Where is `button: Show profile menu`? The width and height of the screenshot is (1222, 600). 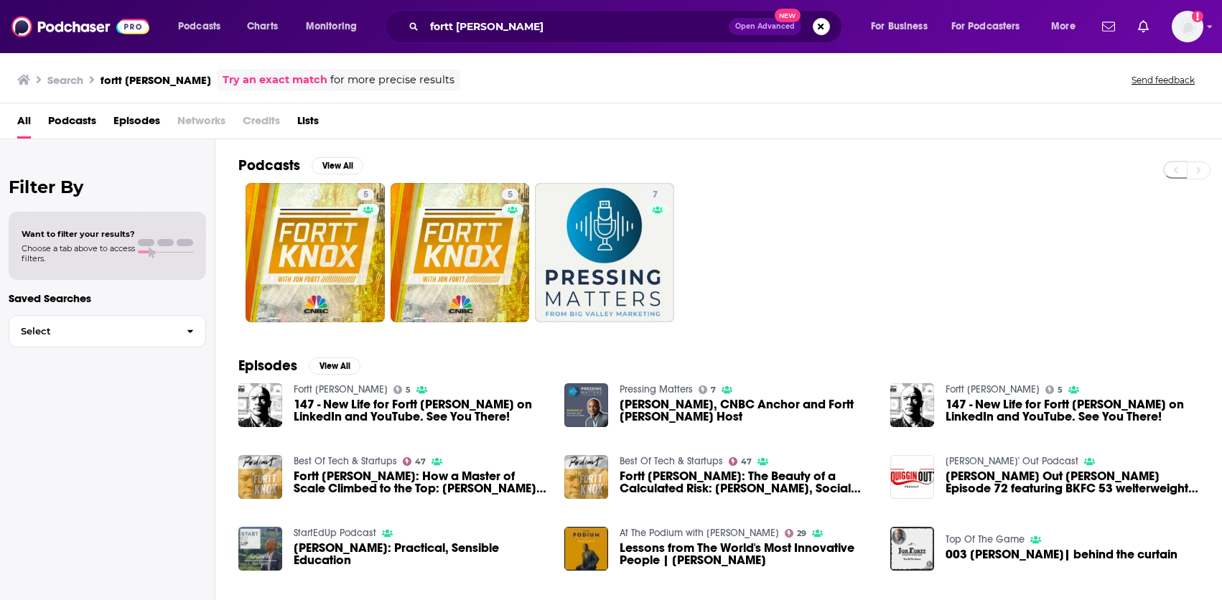 button: Show profile menu is located at coordinates (1188, 27).